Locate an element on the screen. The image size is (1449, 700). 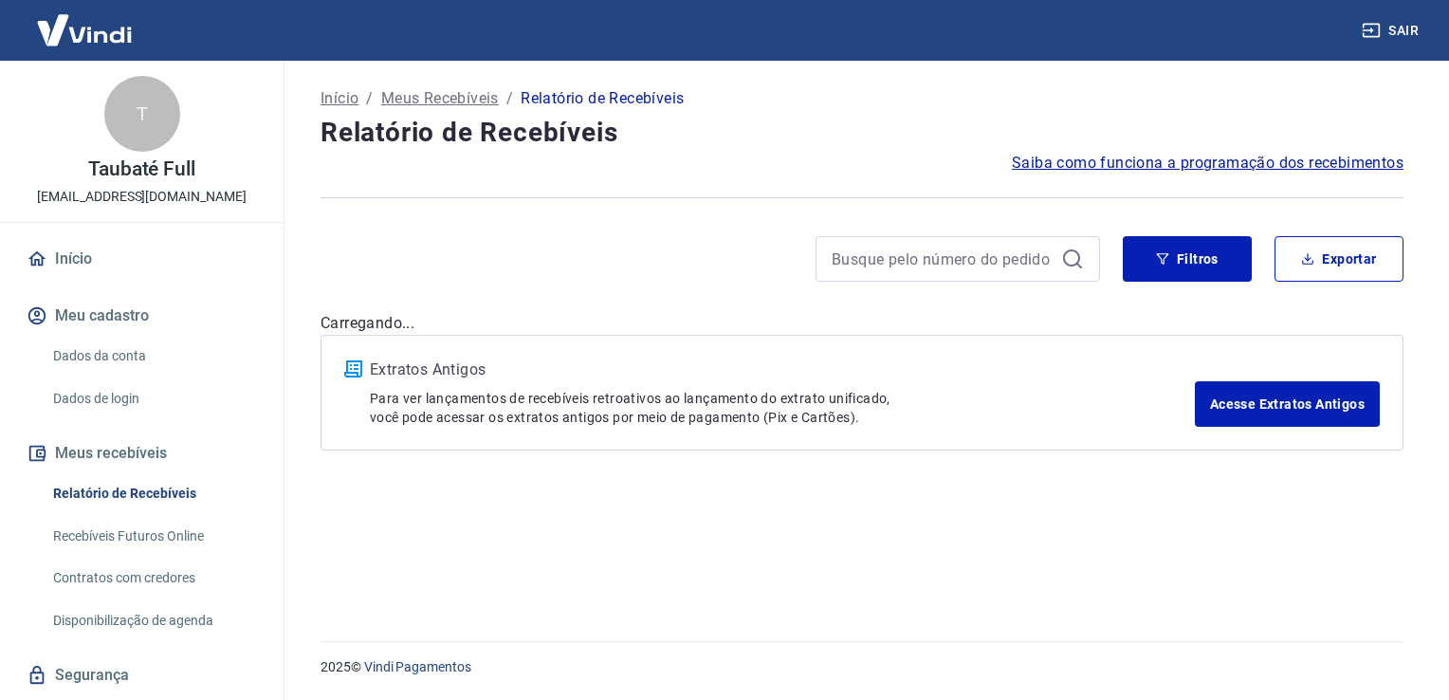
button: Meu cadastro is located at coordinates (141, 316).